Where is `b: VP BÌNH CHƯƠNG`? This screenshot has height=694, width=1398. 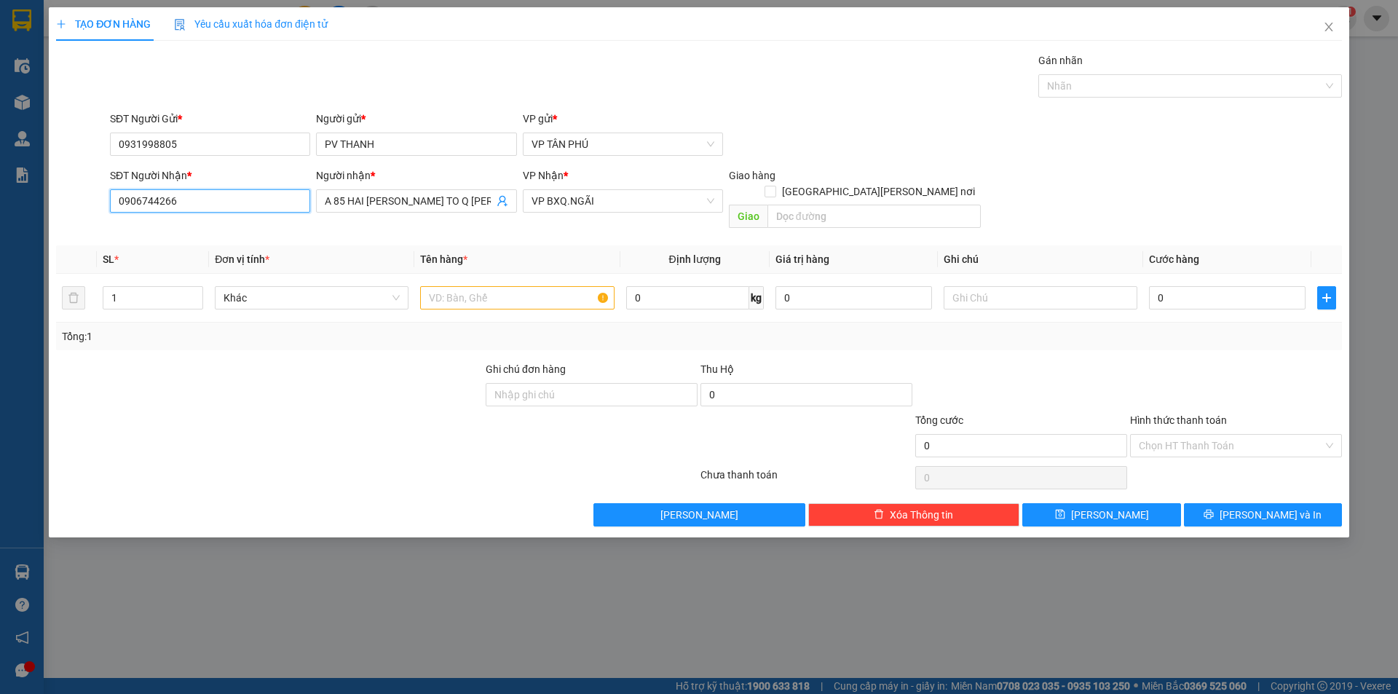 b: VP BÌNH CHƯƠNG is located at coordinates (269, 17).